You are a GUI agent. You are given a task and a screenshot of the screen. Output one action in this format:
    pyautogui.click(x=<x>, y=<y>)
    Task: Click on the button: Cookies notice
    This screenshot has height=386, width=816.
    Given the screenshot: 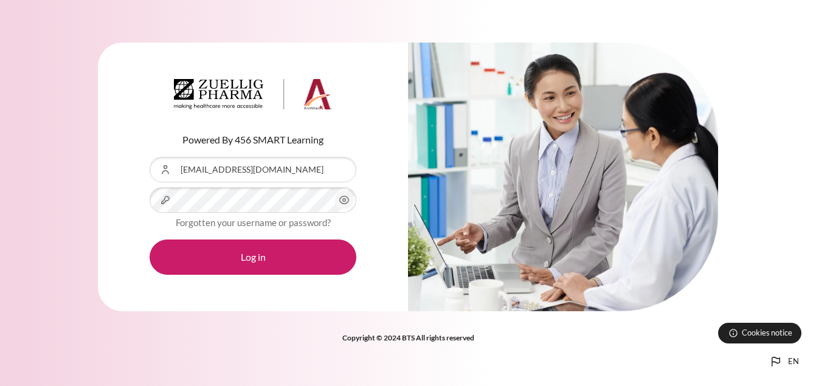 What is the action you would take?
    pyautogui.click(x=760, y=333)
    